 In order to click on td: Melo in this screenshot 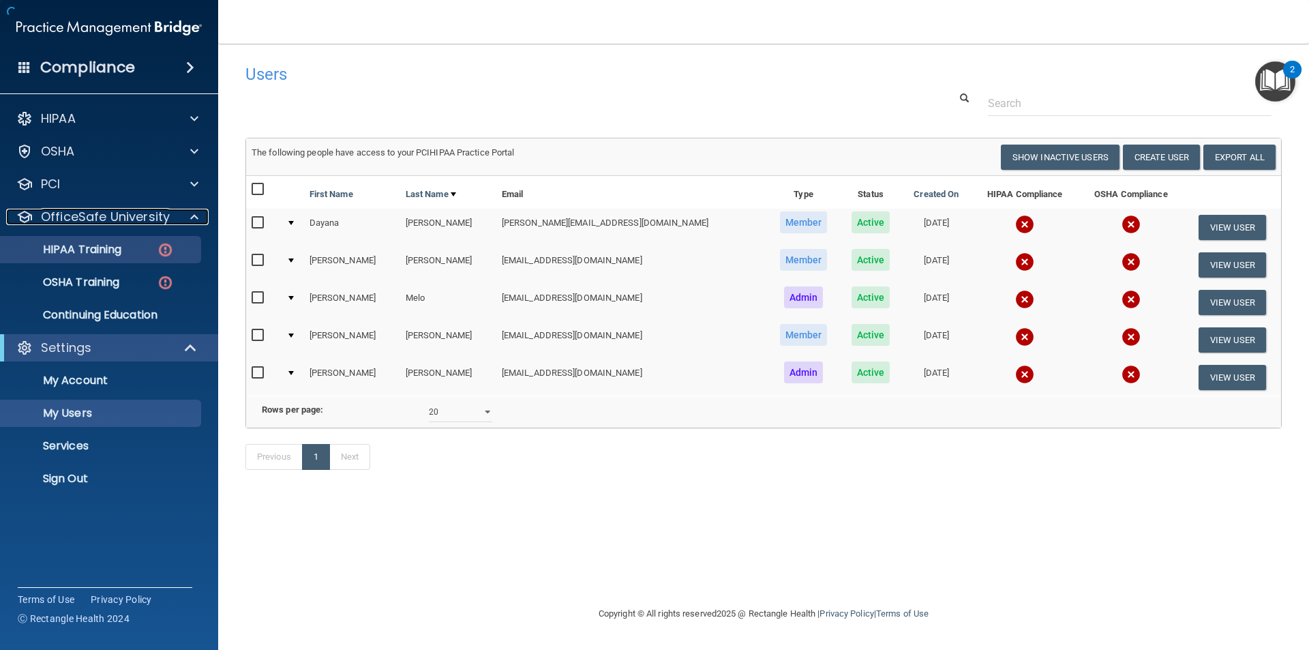, I will do `click(448, 302)`.